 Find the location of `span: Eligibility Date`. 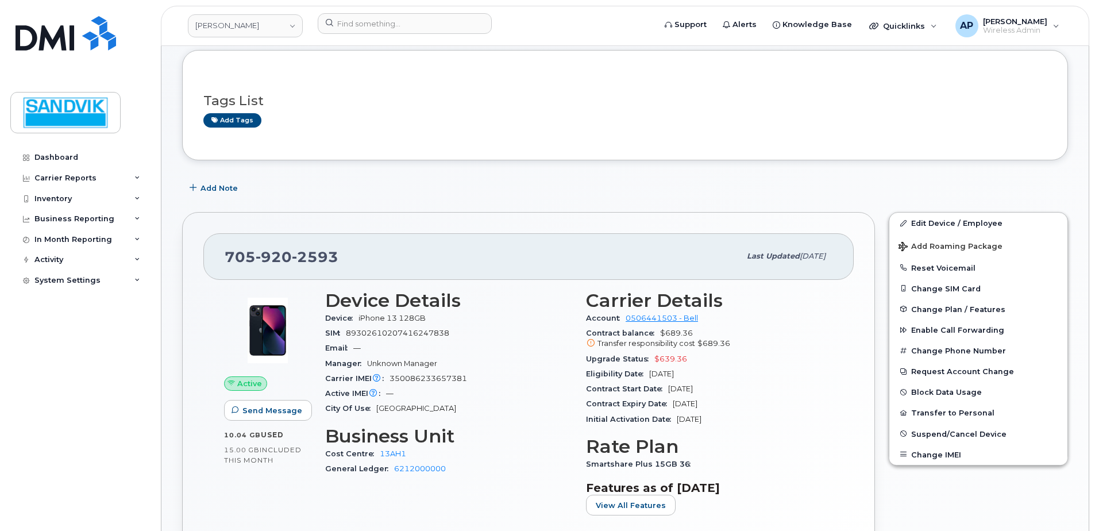

span: Eligibility Date is located at coordinates (618, 374).